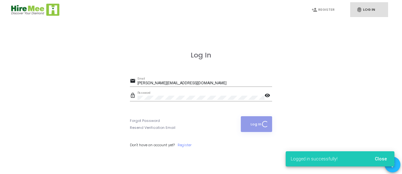 This screenshot has height=174, width=402. What do you see at coordinates (359, 10) in the screenshot?
I see `i: fingerprint` at bounding box center [359, 10].